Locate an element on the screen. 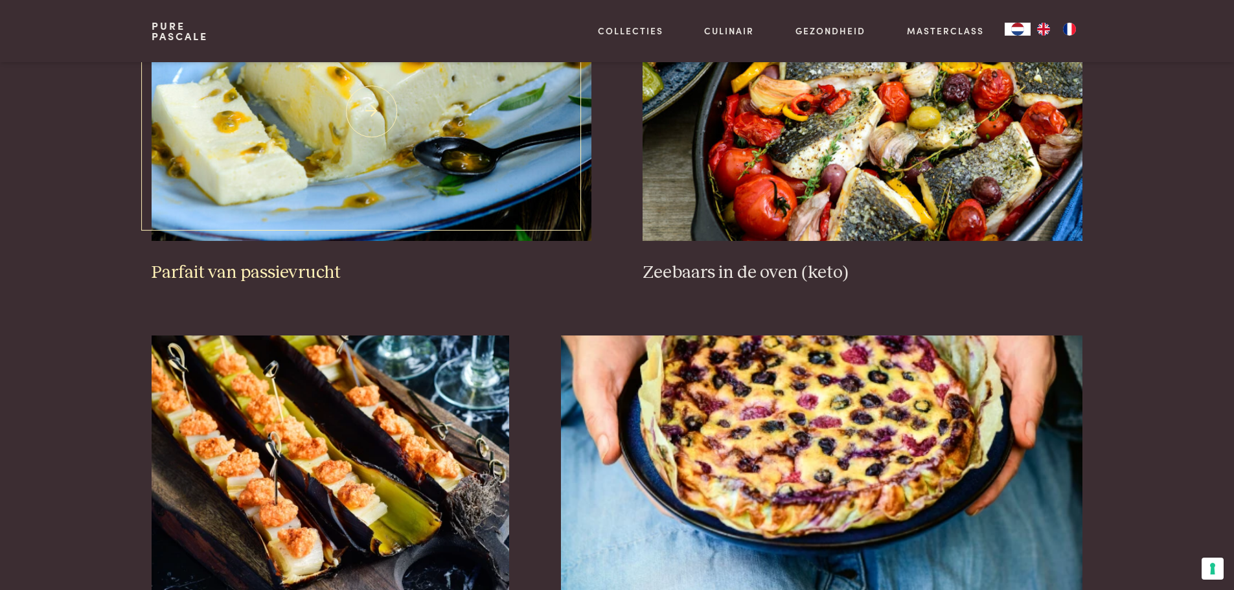 The height and width of the screenshot is (590, 1234). aside: Language selected: Nederlands is located at coordinates (1044, 29).